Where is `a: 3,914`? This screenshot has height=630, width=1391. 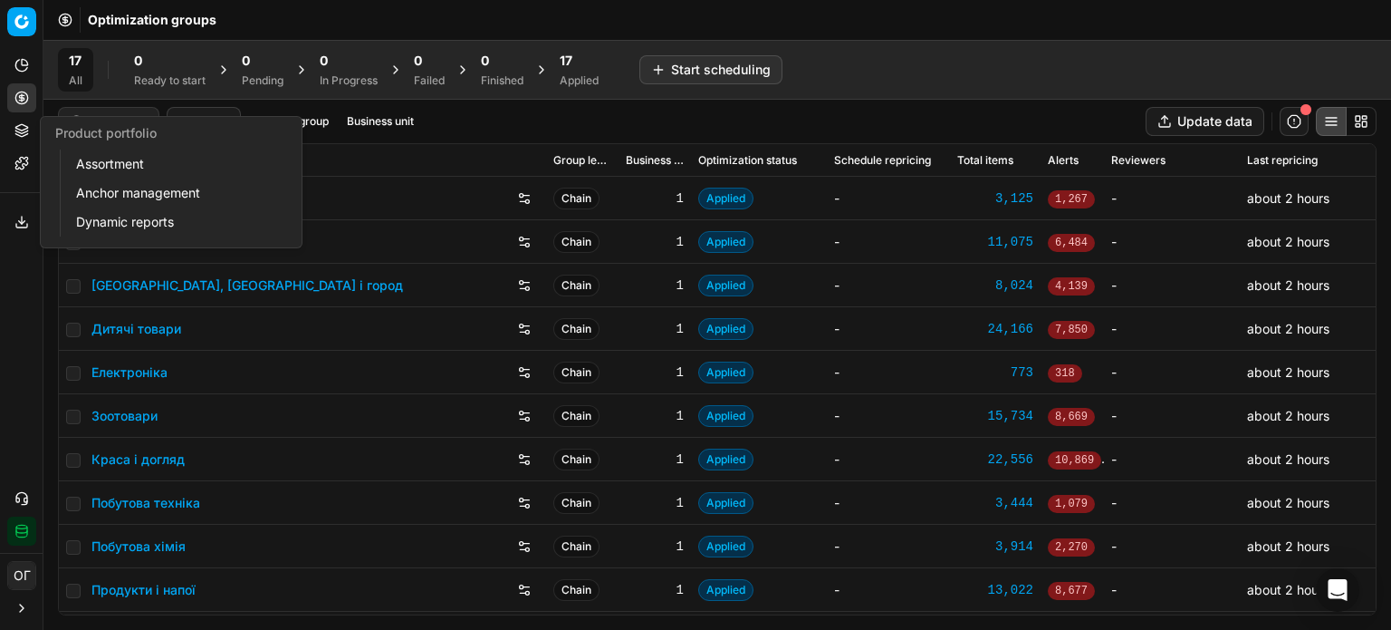
a: 3,914 is located at coordinates (995, 546).